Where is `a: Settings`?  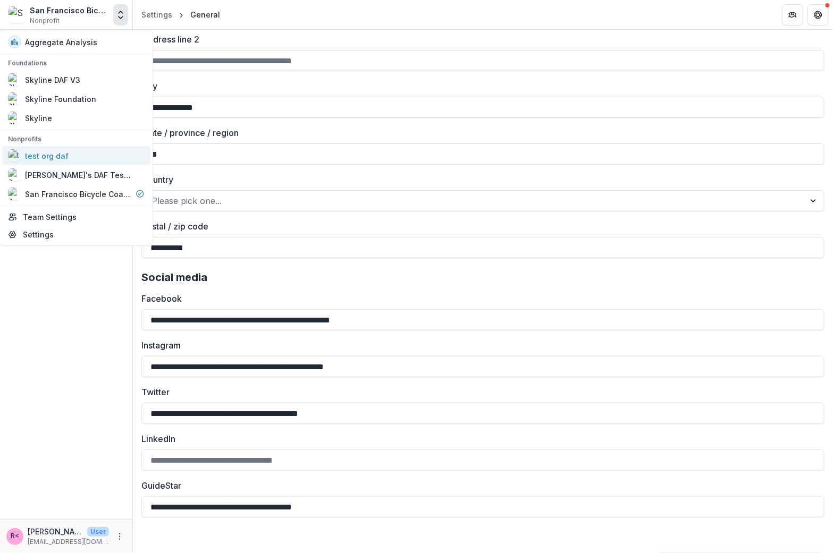 a: Settings is located at coordinates (157, 14).